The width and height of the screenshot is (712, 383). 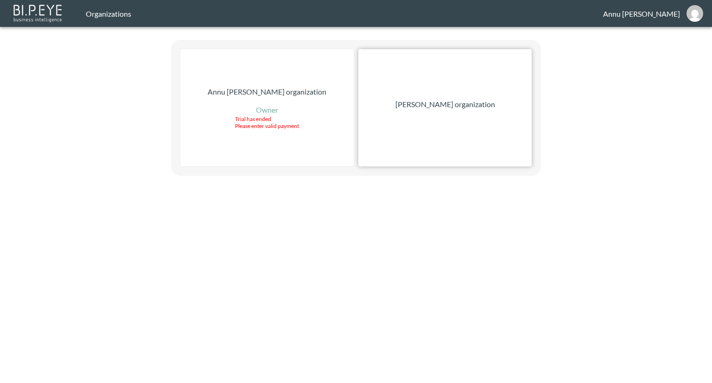 I want to click on div: Organizations, so click(x=344, y=13).